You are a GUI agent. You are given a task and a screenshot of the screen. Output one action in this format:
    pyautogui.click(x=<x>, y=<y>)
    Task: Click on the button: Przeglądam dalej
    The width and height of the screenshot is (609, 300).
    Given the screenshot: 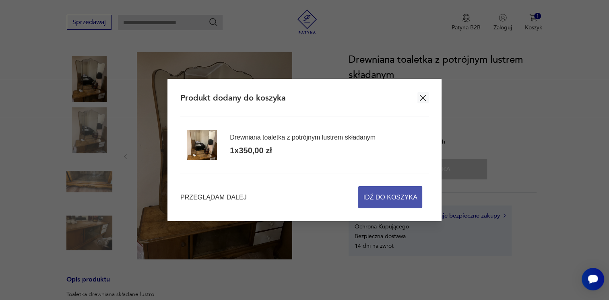 What is the action you would take?
    pyautogui.click(x=213, y=197)
    